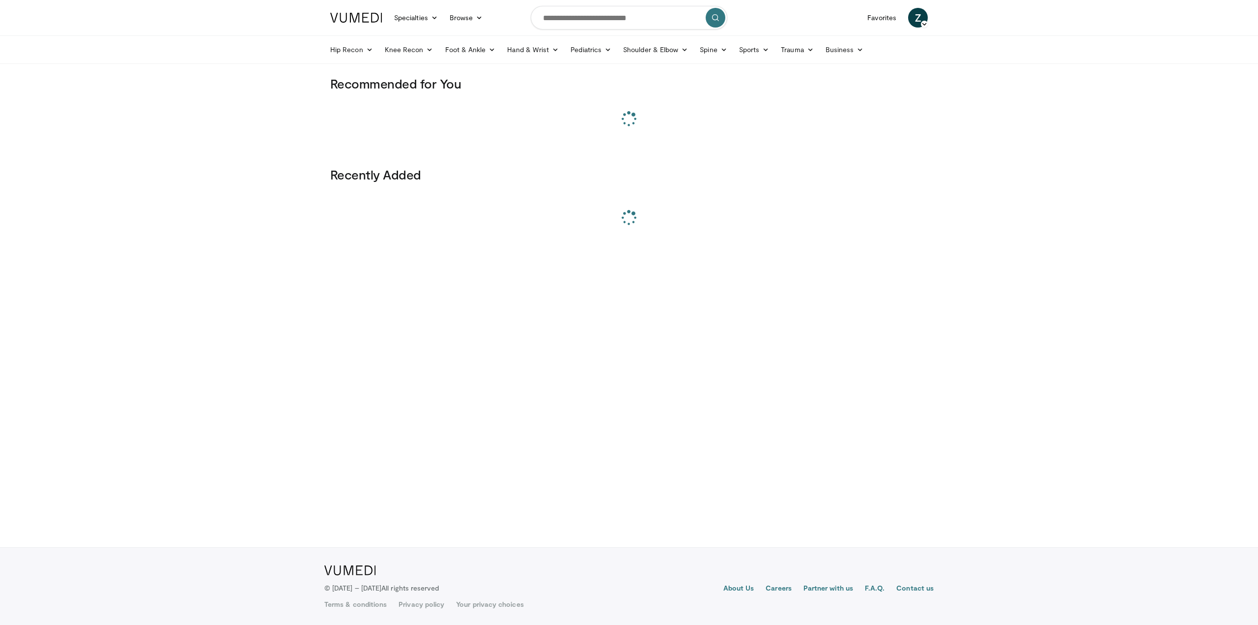 The width and height of the screenshot is (1258, 625). Describe the element at coordinates (739, 589) in the screenshot. I see `a: About Us` at that location.